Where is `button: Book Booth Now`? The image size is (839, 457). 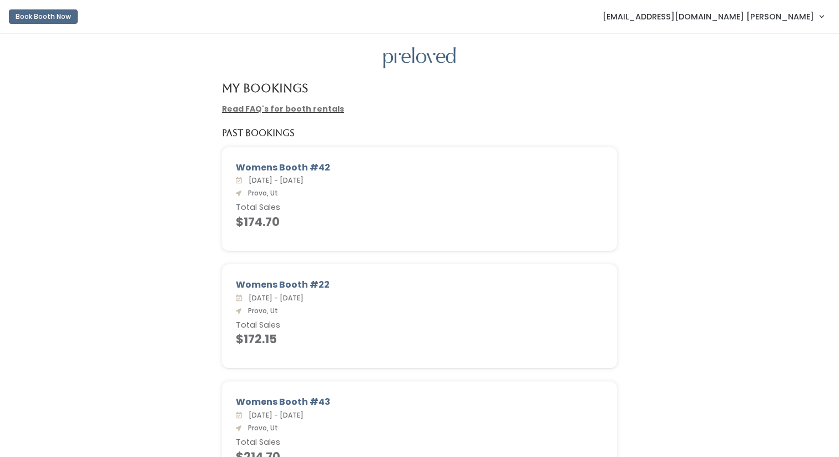 button: Book Booth Now is located at coordinates (43, 17).